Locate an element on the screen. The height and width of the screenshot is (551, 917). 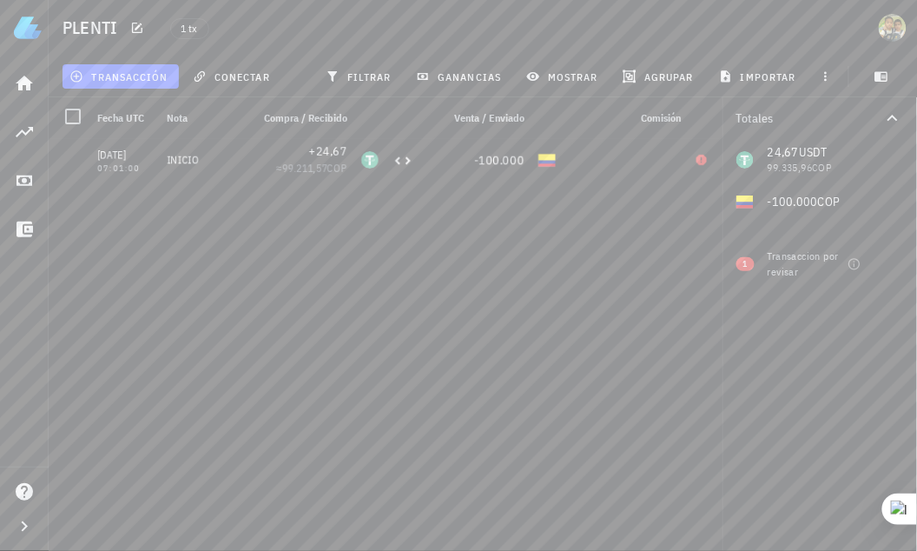
span: transacción is located at coordinates (120, 76).